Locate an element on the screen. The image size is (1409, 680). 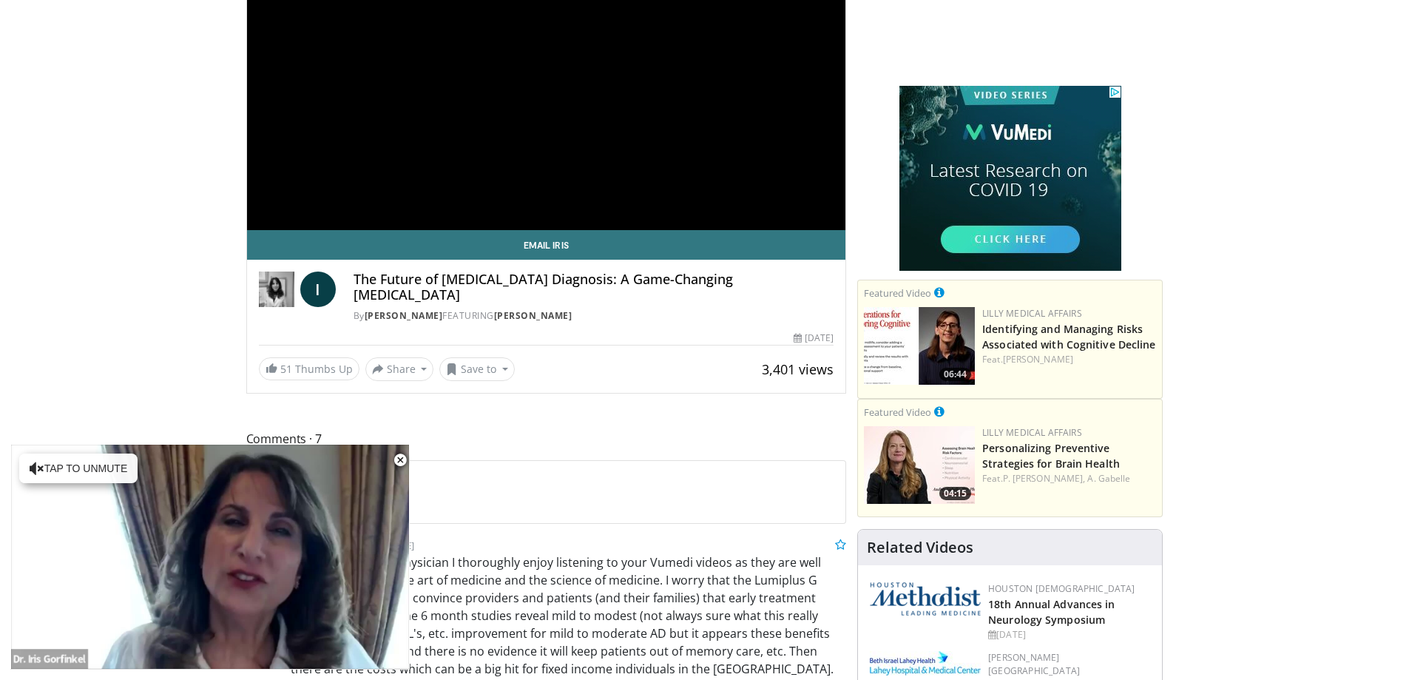
a: 06:44 is located at coordinates (920, 345).